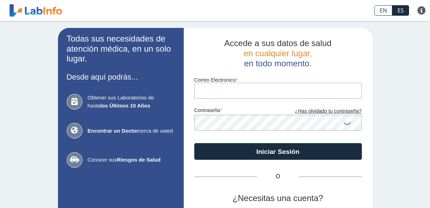 This screenshot has height=208, width=430. I want to click on a: EN, so click(383, 10).